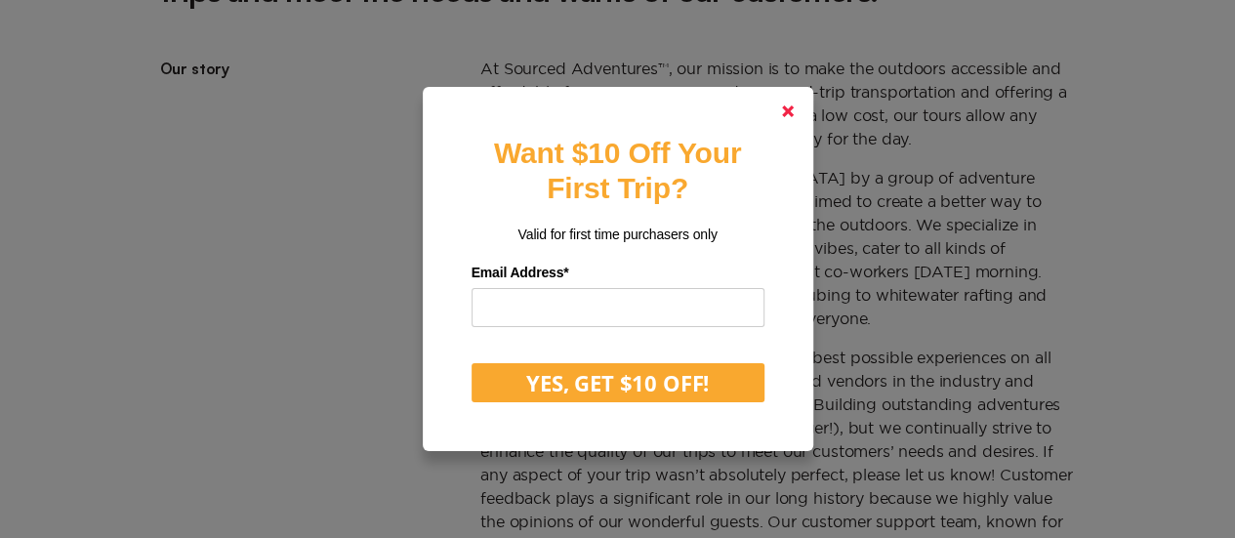 This screenshot has height=538, width=1235. What do you see at coordinates (618, 383) in the screenshot?
I see `button: YES, GET $10 OFF!` at bounding box center [618, 383].